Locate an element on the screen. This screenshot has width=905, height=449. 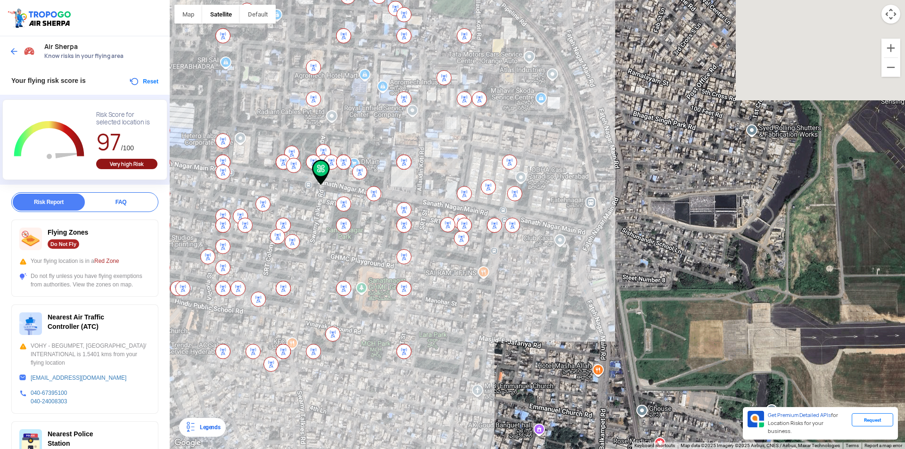
a: 040-67395100 is located at coordinates (49, 393).